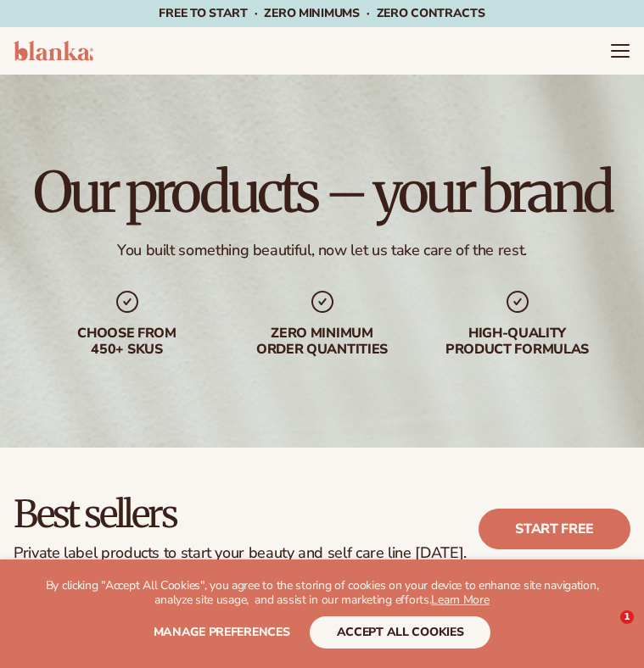  Describe the element at coordinates (240, 515) in the screenshot. I see `h2: Best sellers` at that location.